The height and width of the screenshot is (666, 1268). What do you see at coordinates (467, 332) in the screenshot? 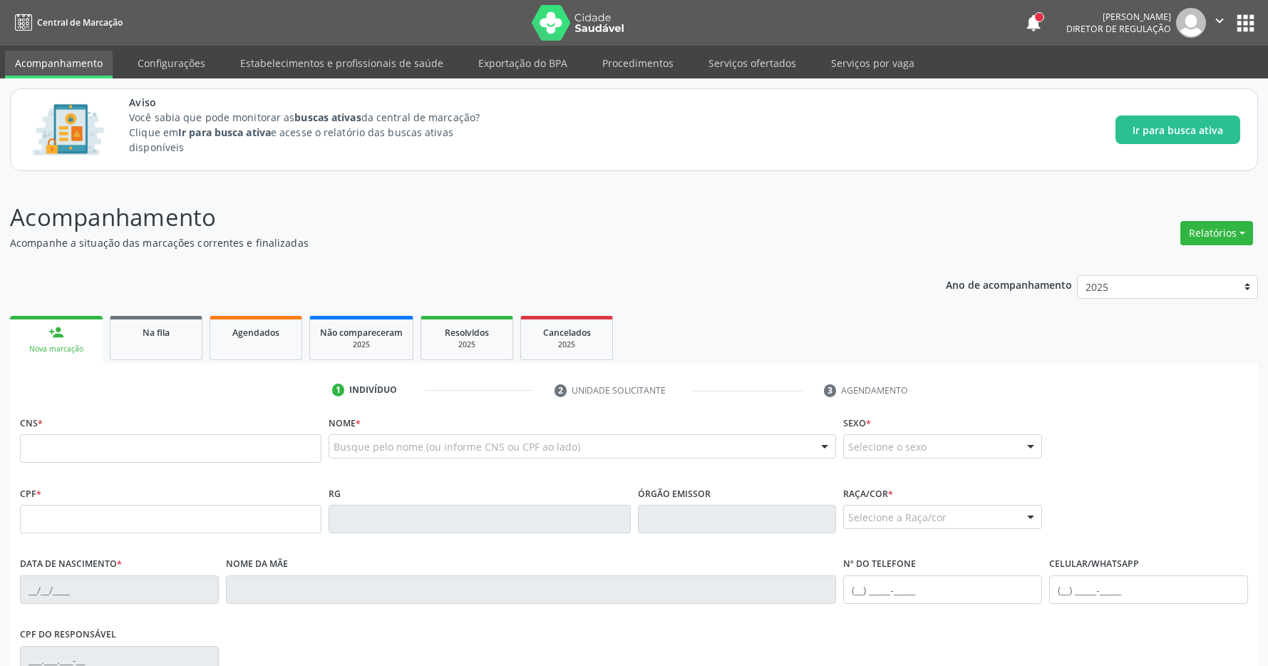
I see `span: Resolvidos` at bounding box center [467, 332].